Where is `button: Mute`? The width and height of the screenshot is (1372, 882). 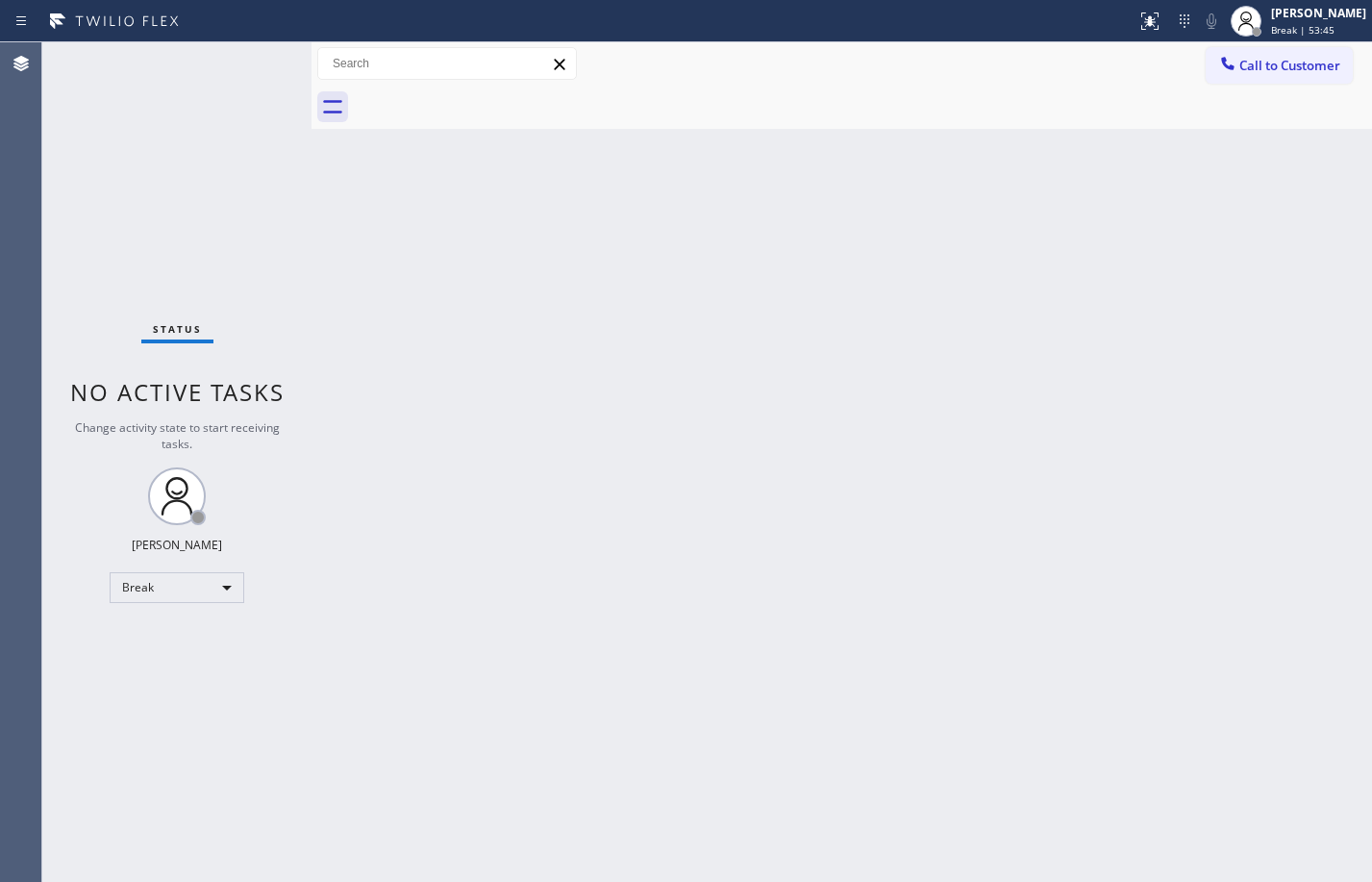 button: Mute is located at coordinates (1212, 21).